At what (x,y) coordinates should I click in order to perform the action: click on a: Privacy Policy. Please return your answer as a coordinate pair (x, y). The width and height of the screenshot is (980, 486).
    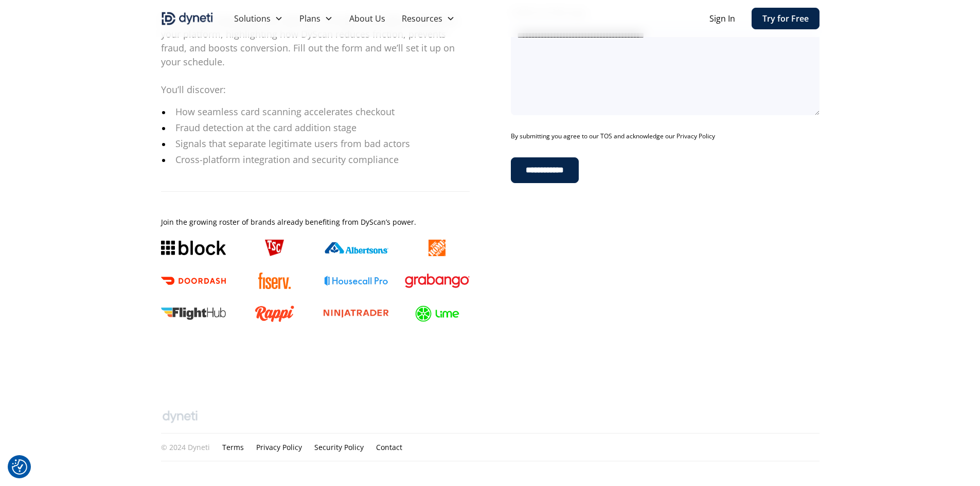
    Looking at the image, I should click on (279, 447).